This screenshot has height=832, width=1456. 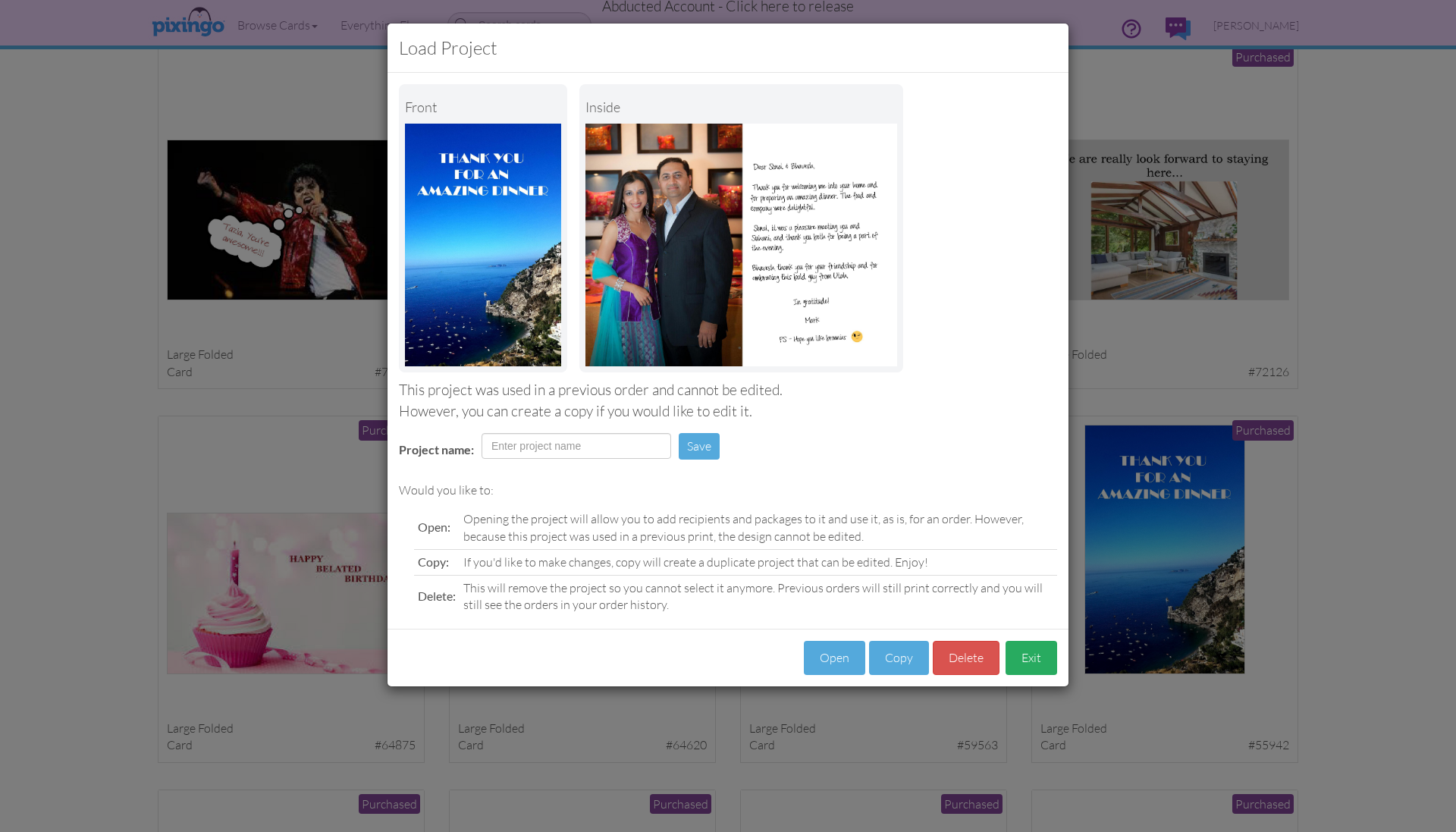 What do you see at coordinates (728, 490) in the screenshot?
I see `div: Would you like to:` at bounding box center [728, 490].